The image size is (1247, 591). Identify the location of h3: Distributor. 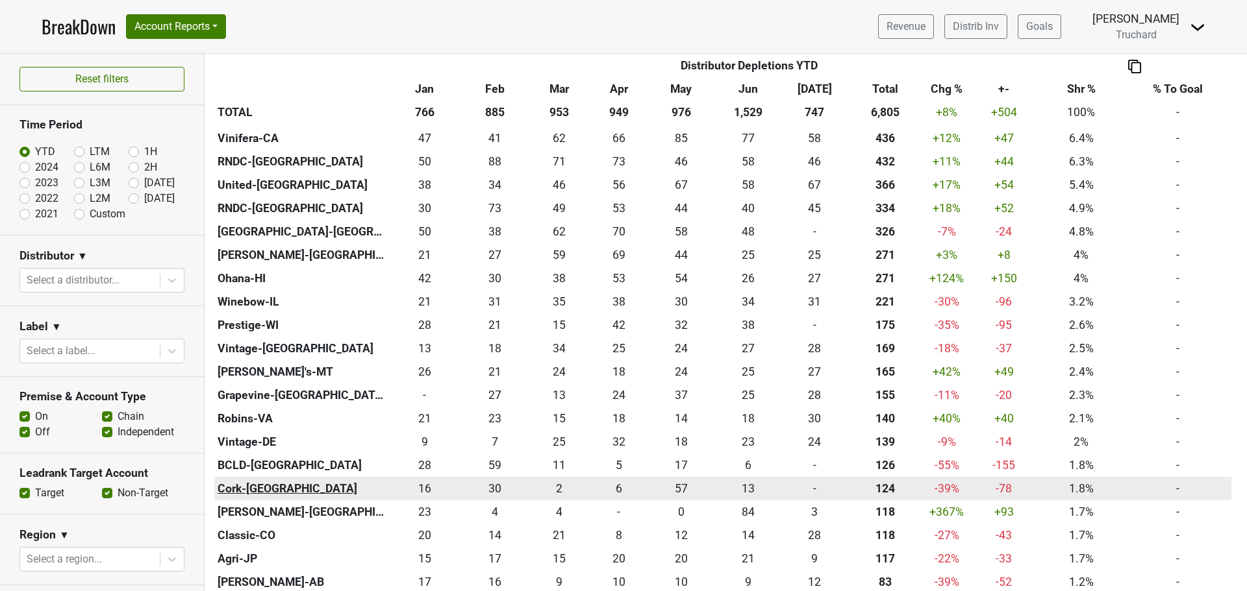
(47, 256).